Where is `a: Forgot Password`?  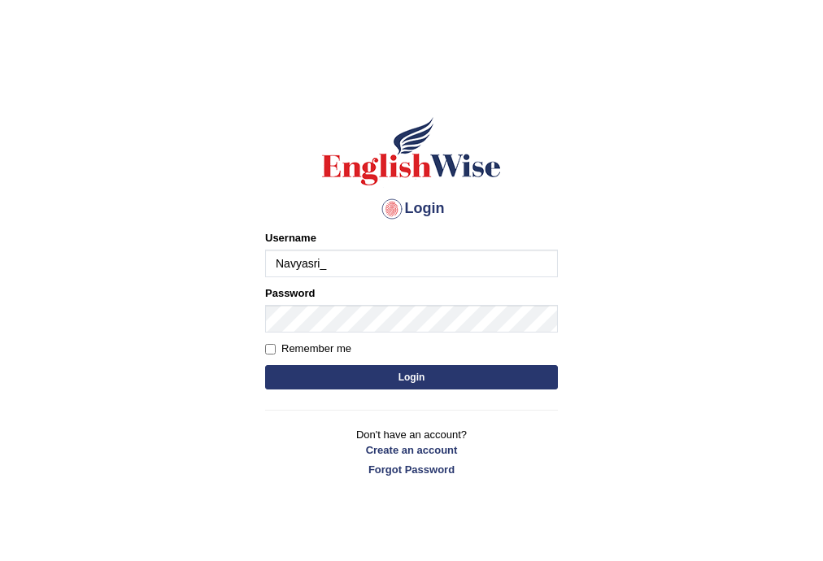
a: Forgot Password is located at coordinates (412, 469).